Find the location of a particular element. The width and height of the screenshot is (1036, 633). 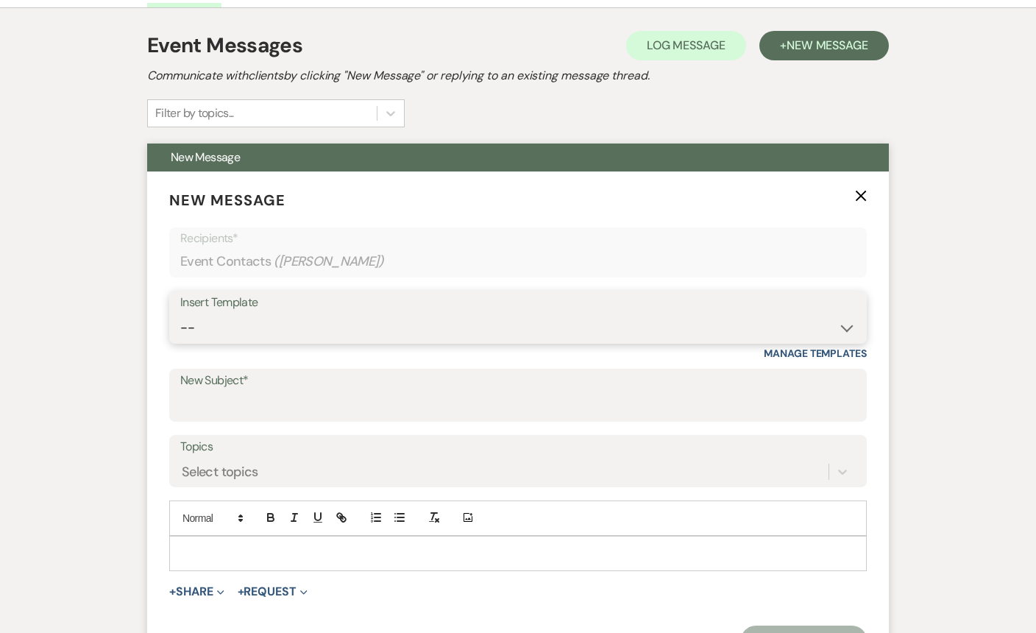

button: Log Message is located at coordinates (685, 46).